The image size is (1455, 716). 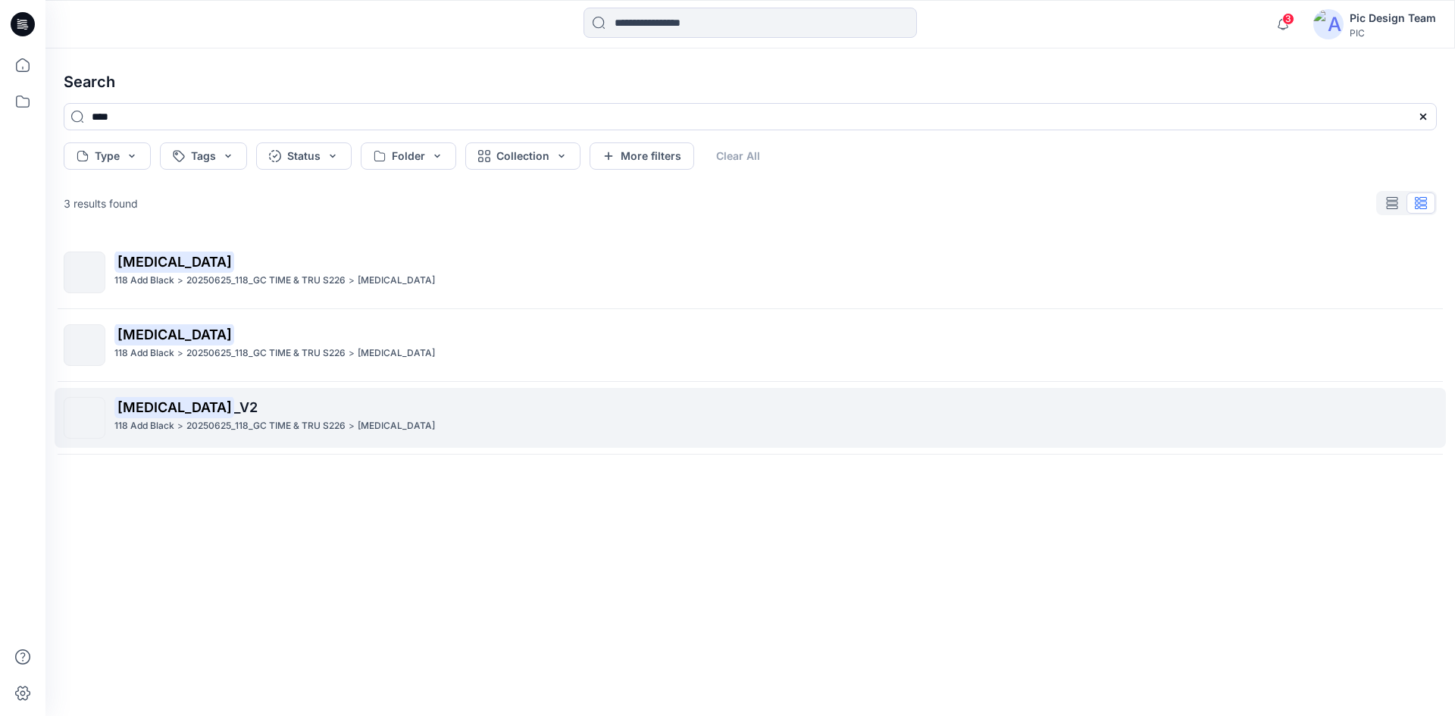 What do you see at coordinates (1329, 24) in the screenshot?
I see `img: avatar` at bounding box center [1329, 24].